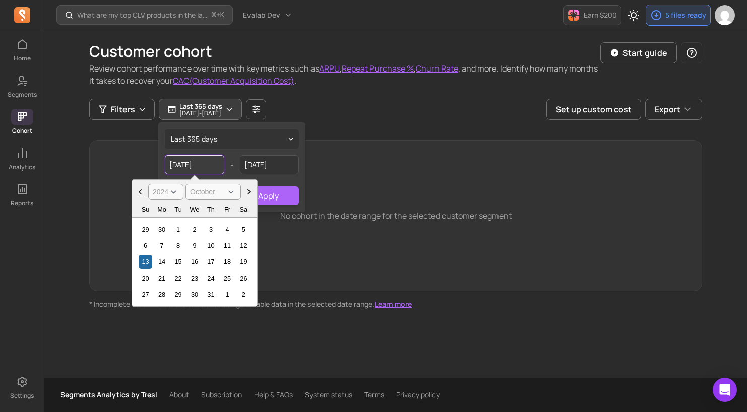 The height and width of the screenshot is (412, 747). What do you see at coordinates (194, 245) in the screenshot?
I see `div: Choose Wednesday, October 9th, 2024` at bounding box center [194, 245].